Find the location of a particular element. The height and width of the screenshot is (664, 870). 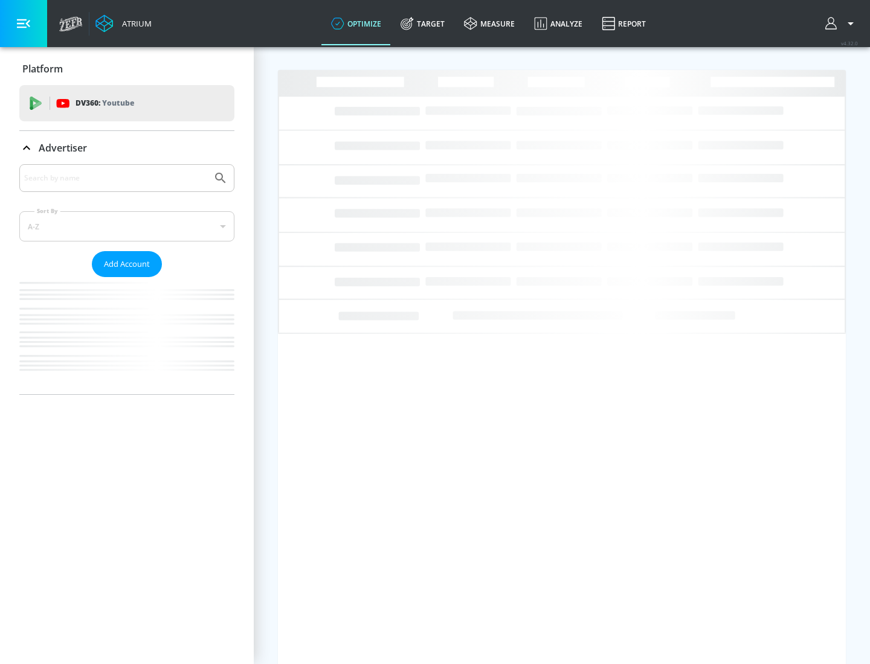

button: Add Account is located at coordinates (127, 264).